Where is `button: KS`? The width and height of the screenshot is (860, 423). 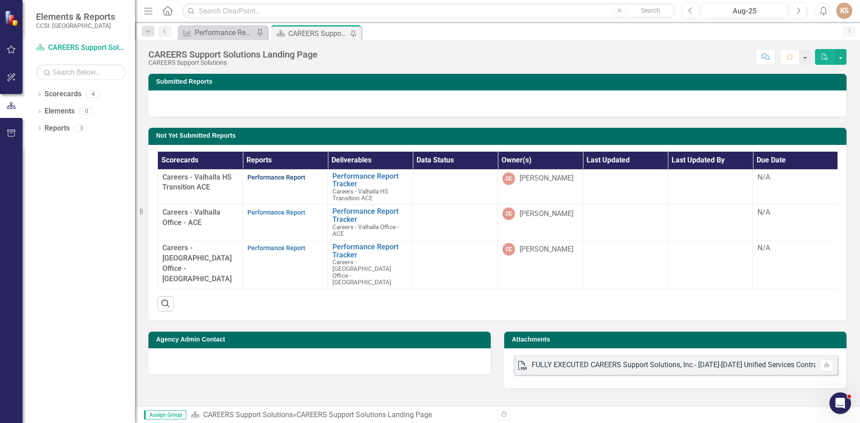
button: KS is located at coordinates (844, 11).